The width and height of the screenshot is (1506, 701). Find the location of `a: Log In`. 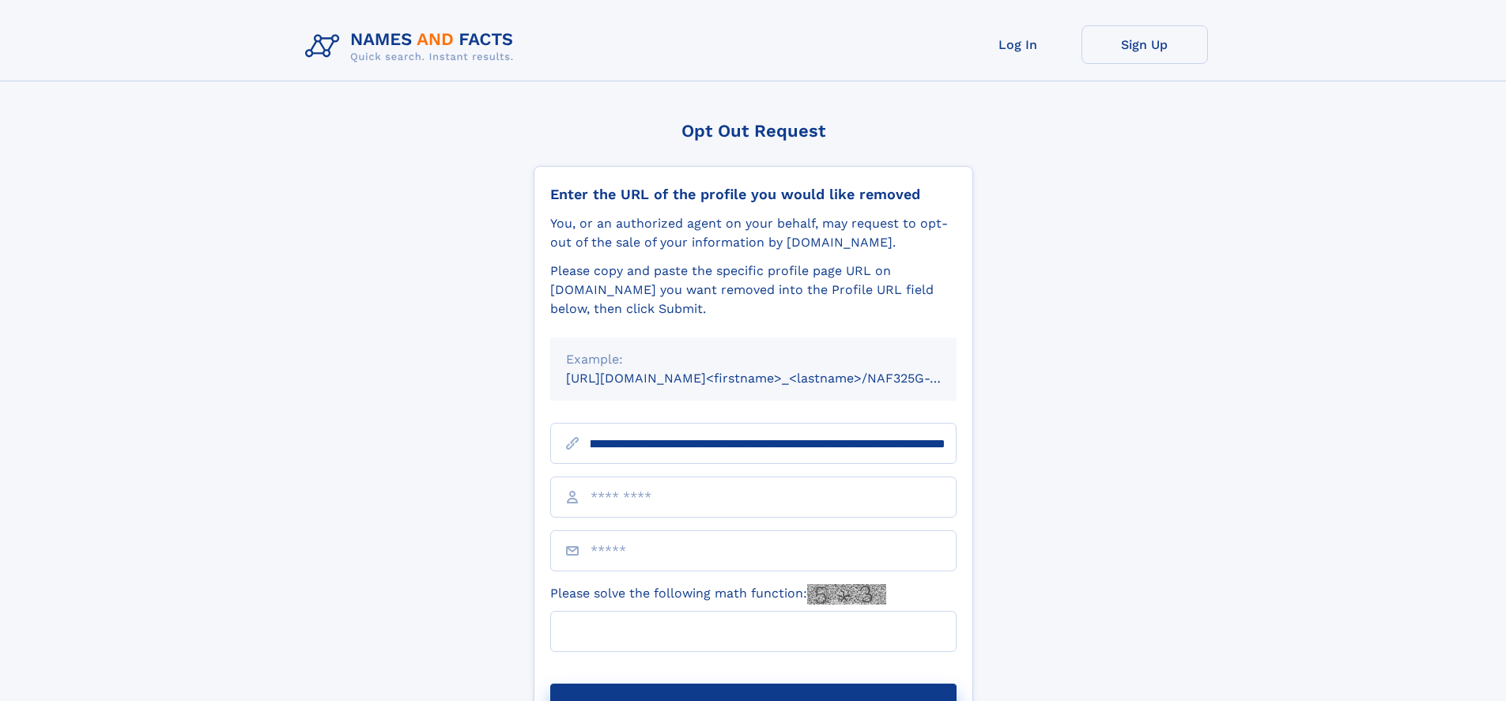

a: Log In is located at coordinates (1018, 44).